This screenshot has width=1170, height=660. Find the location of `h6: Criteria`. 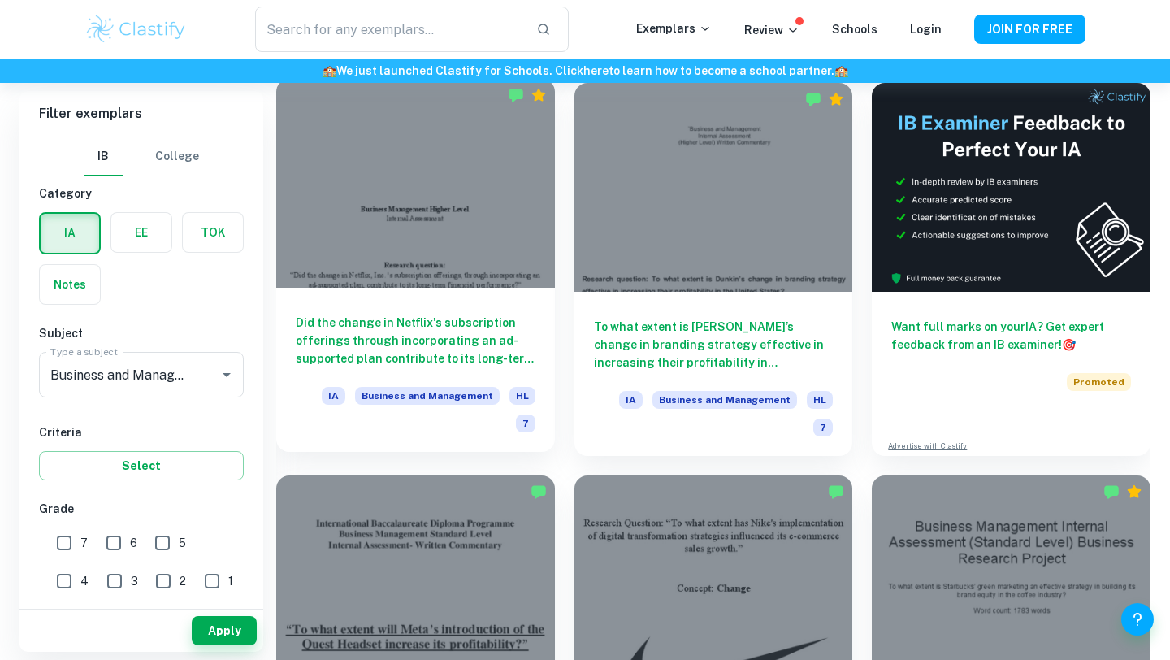

h6: Criteria is located at coordinates (141, 432).